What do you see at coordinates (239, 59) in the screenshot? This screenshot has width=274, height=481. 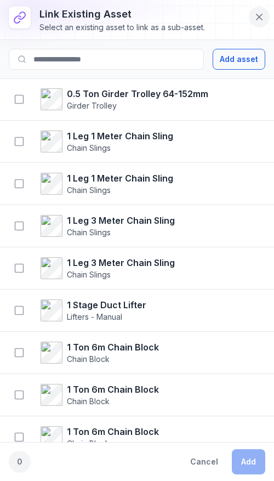 I see `button: Add asset` at bounding box center [239, 59].